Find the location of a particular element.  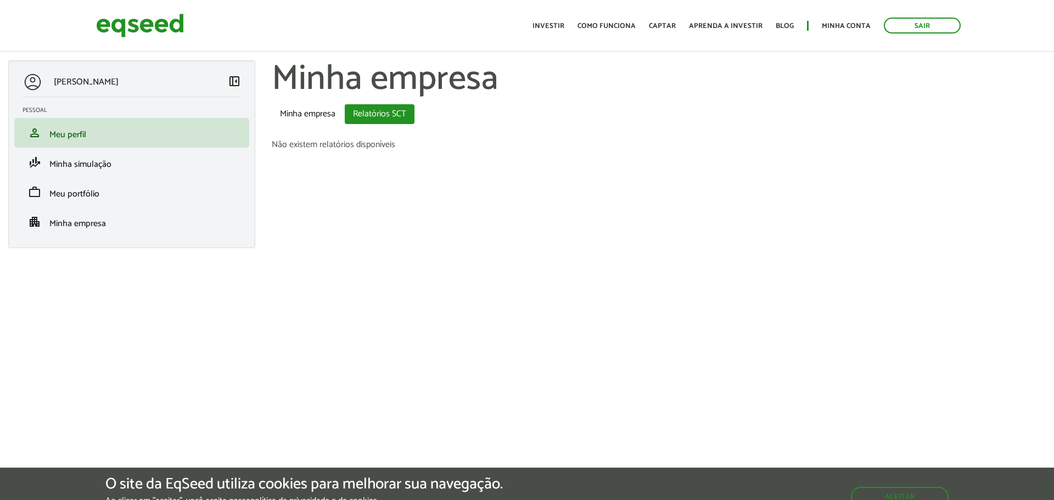

a: Como funciona is located at coordinates (607, 26).